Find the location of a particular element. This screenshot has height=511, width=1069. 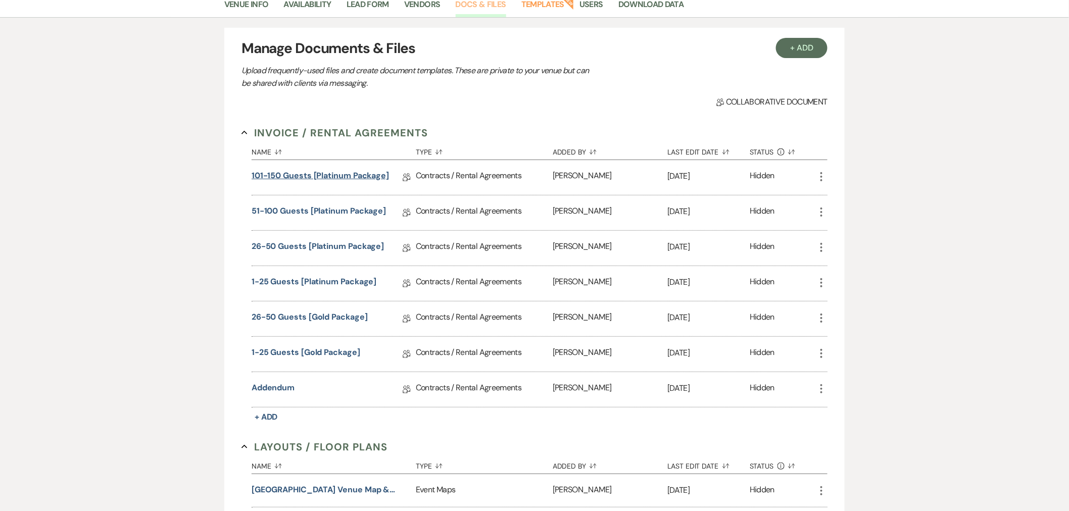

a: 1-25 Guests [Gold Package] is located at coordinates (306, 354).